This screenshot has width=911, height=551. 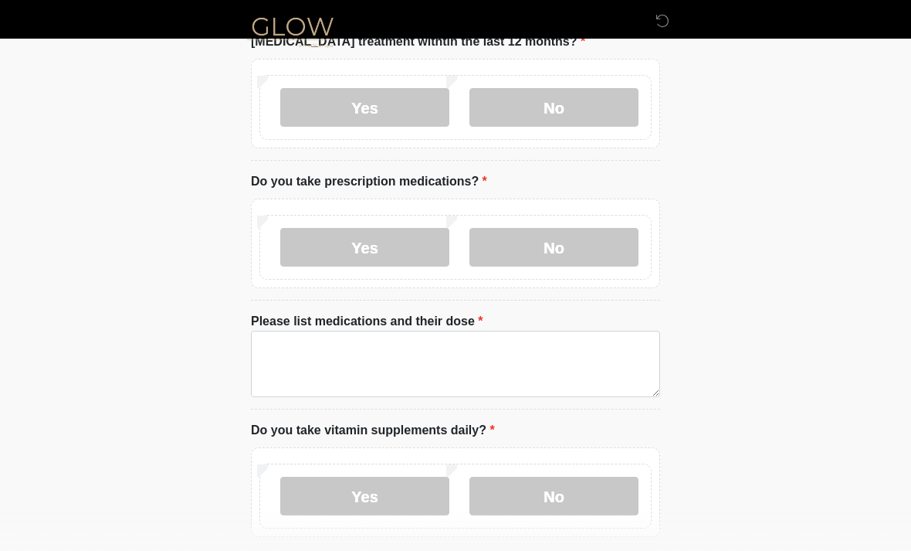 What do you see at coordinates (367, 321) in the screenshot?
I see `label: Please list medications and their dose` at bounding box center [367, 321].